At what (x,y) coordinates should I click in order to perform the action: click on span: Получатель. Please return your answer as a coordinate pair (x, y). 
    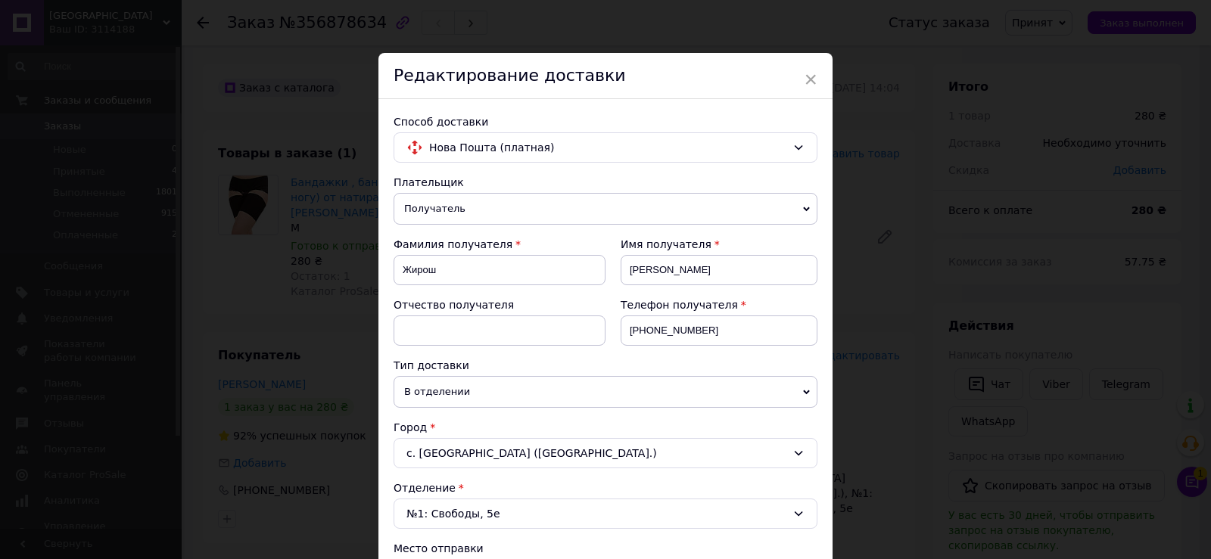
    Looking at the image, I should click on (605, 209).